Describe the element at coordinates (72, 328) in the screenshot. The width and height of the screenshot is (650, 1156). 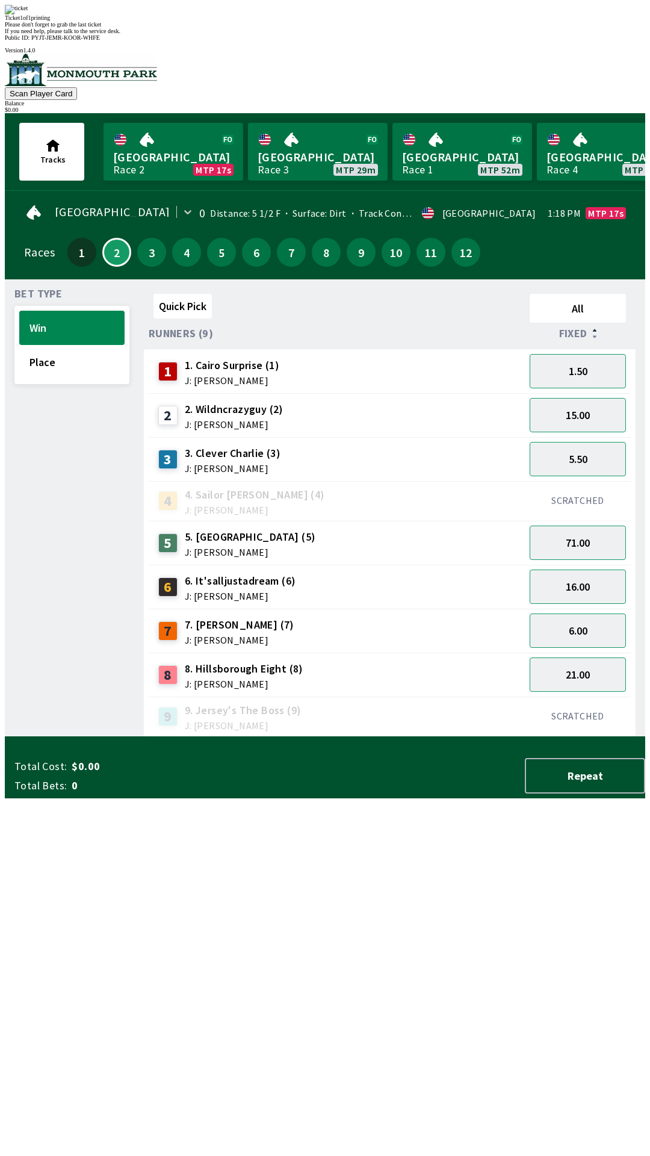
I see `button: Win` at that location.